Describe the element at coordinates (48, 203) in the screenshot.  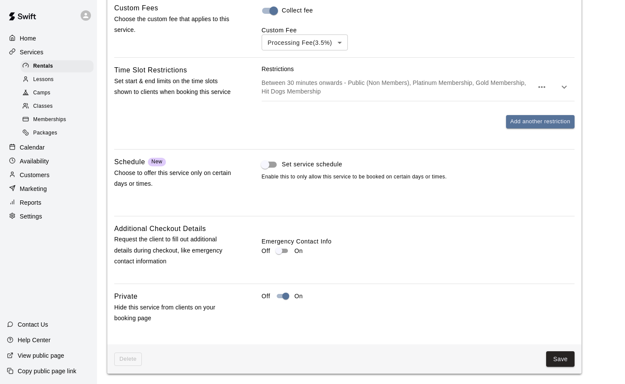
I see `a: Reports` at that location.